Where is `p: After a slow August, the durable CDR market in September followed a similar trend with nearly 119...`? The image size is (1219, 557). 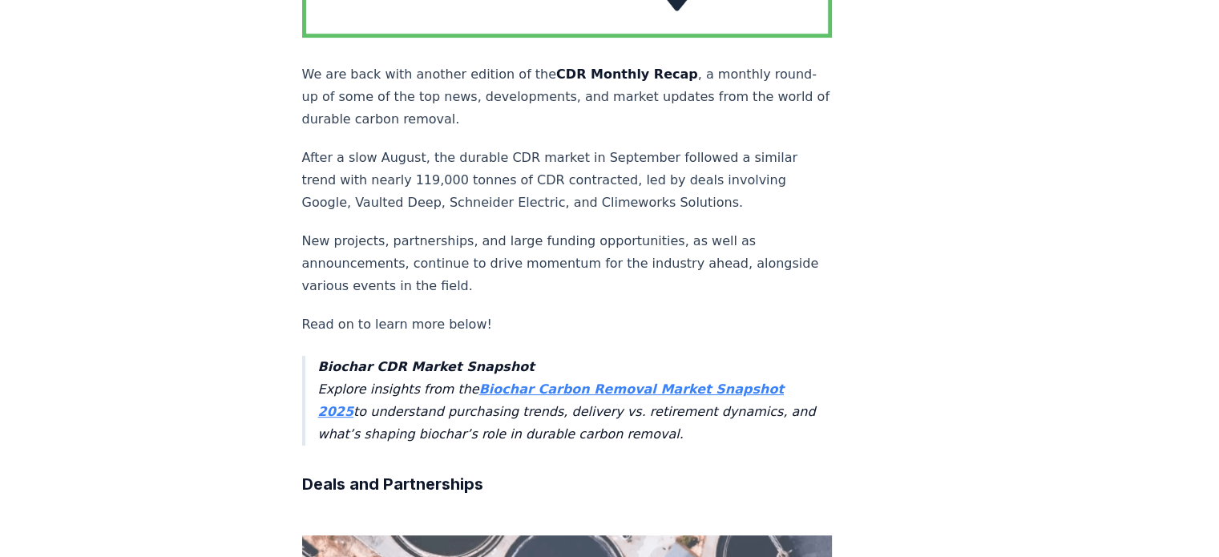 p: After a slow August, the durable CDR market in September followed a similar trend with nearly 119... is located at coordinates (568, 180).